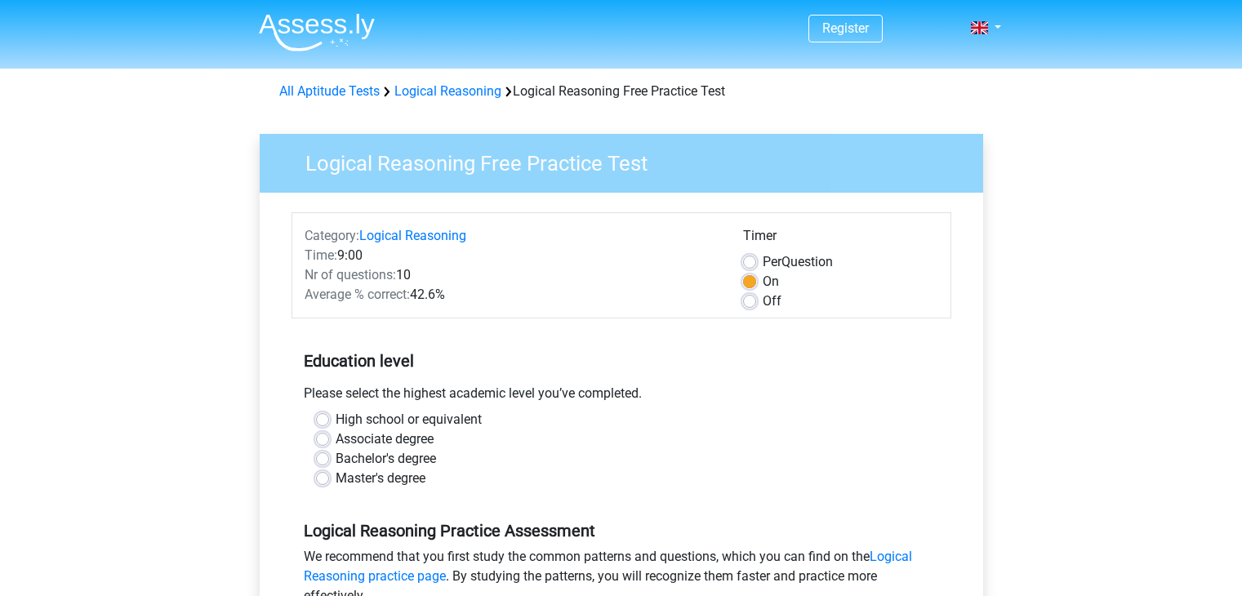 The image size is (1242, 596). I want to click on h5: Education level, so click(621, 361).